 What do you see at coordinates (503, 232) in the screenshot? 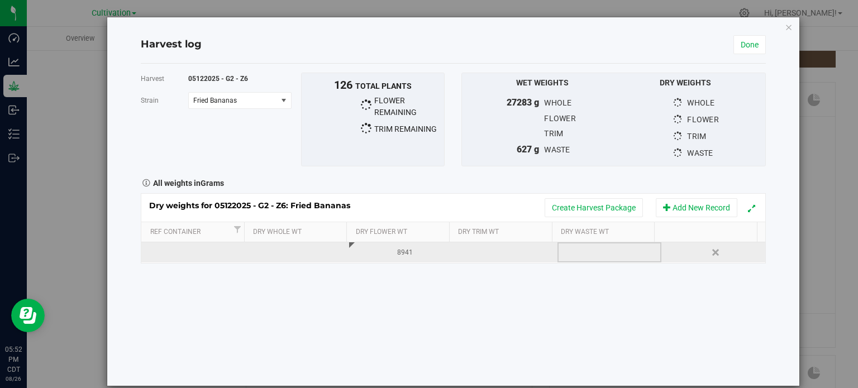
I see `a: Dry Trim Wt` at bounding box center [503, 232].